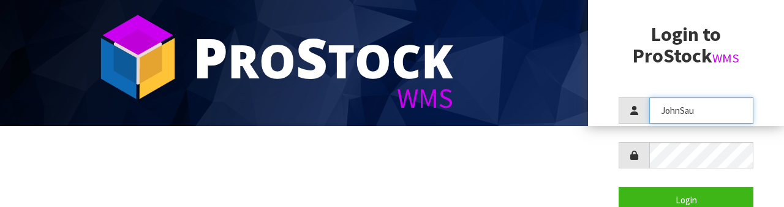 The width and height of the screenshot is (784, 207). I want to click on small: WMS, so click(726, 58).